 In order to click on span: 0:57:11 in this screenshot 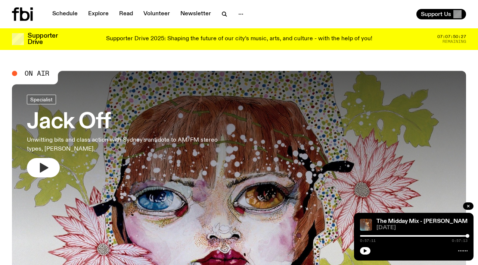, I will do `click(368, 241)`.